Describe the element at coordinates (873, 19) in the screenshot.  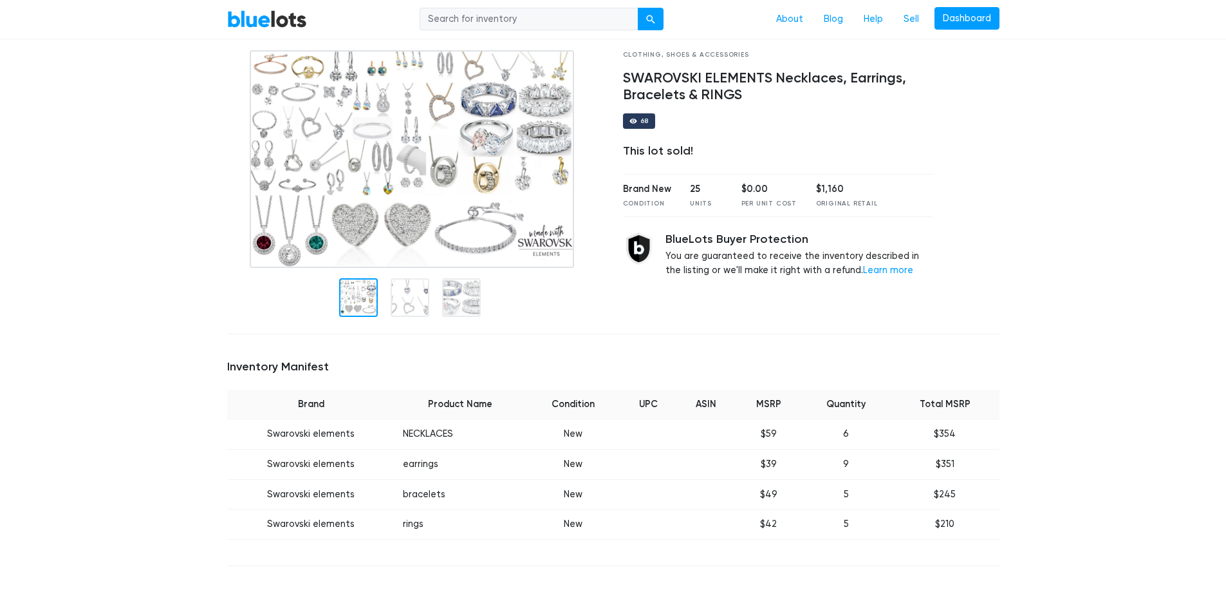
I see `a: Help` at that location.